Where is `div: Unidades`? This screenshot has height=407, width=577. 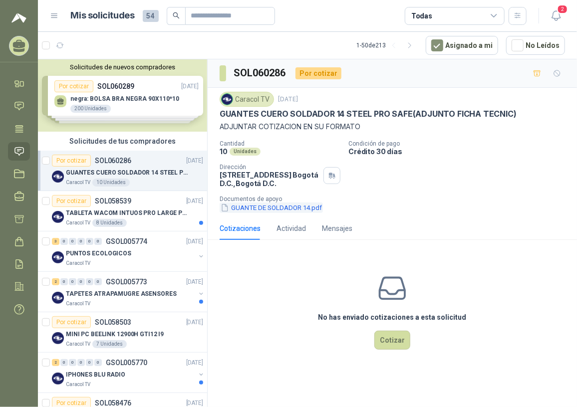
div: Unidades is located at coordinates (245, 152).